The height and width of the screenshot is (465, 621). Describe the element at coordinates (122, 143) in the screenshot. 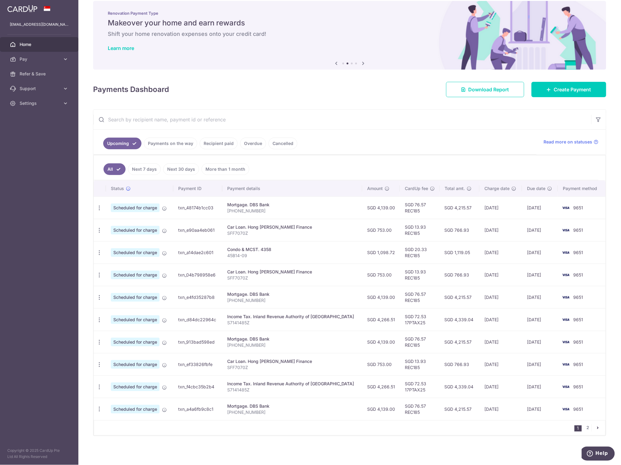

I see `a: Upcoming` at that location.